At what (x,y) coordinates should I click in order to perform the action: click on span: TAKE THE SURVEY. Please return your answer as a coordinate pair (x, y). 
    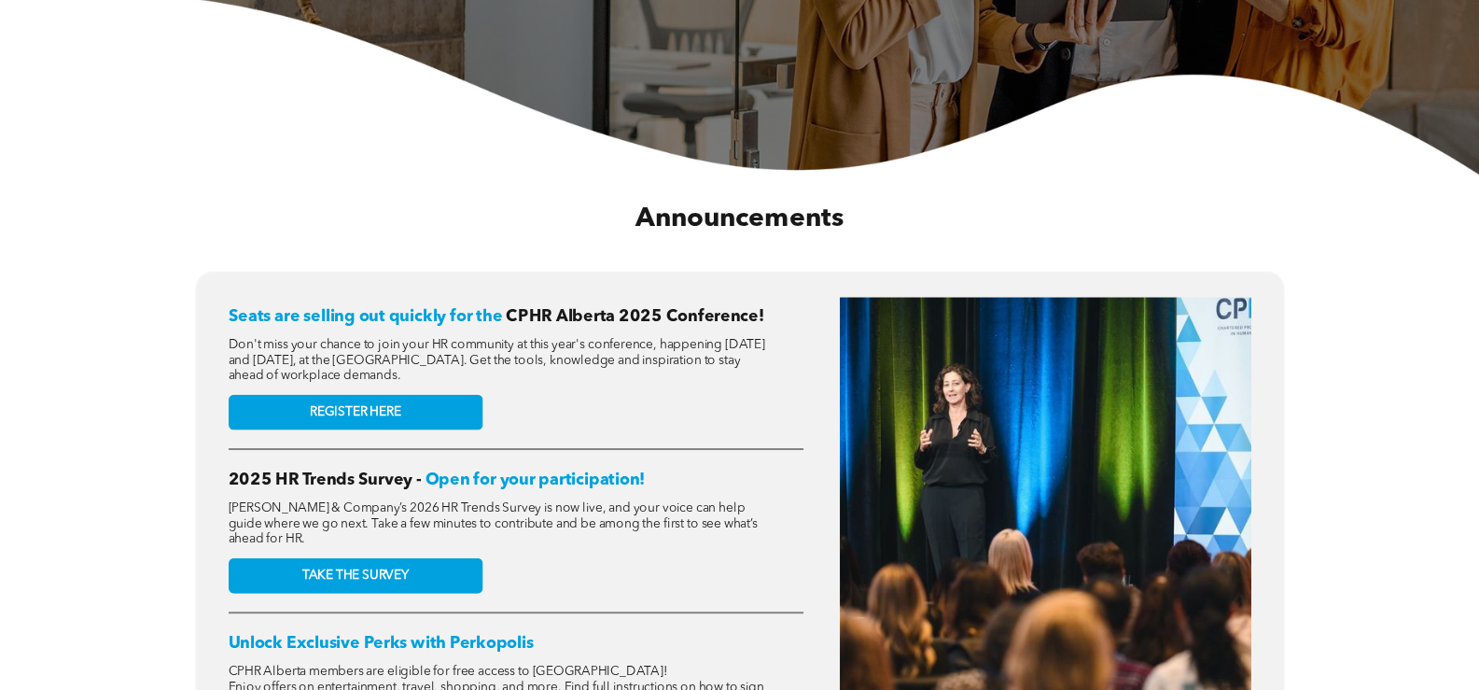
    Looking at the image, I should click on (356, 575).